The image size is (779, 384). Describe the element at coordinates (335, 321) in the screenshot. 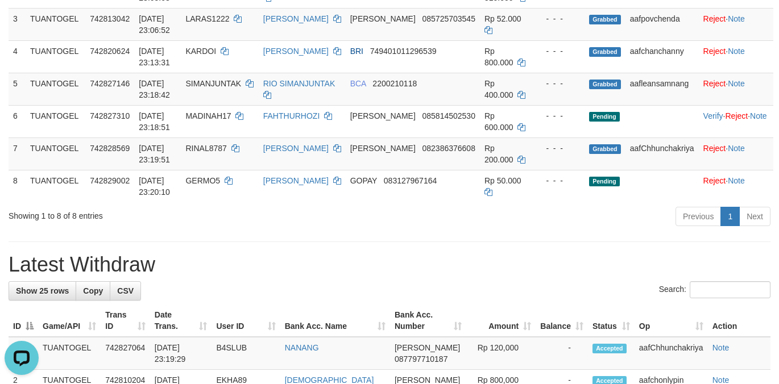

I see `th: Bank Acc. Name: activate to sort column ascending` at that location.